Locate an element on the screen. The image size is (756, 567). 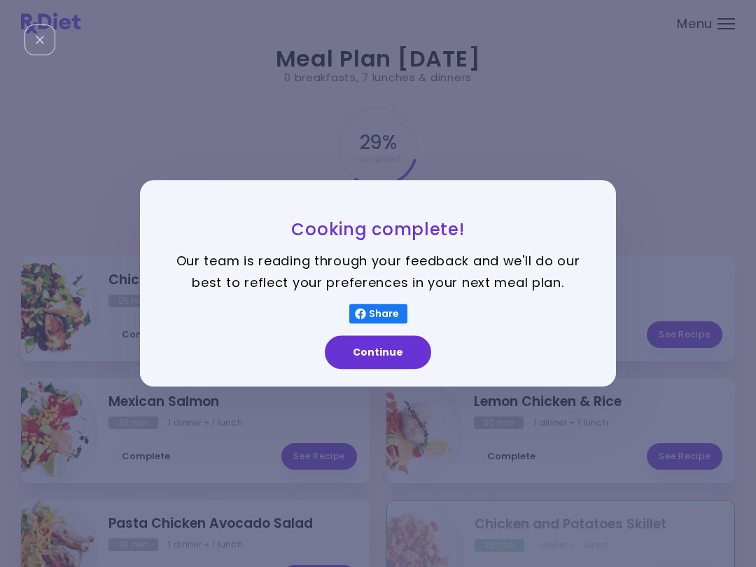
button: Continue is located at coordinates (378, 353).